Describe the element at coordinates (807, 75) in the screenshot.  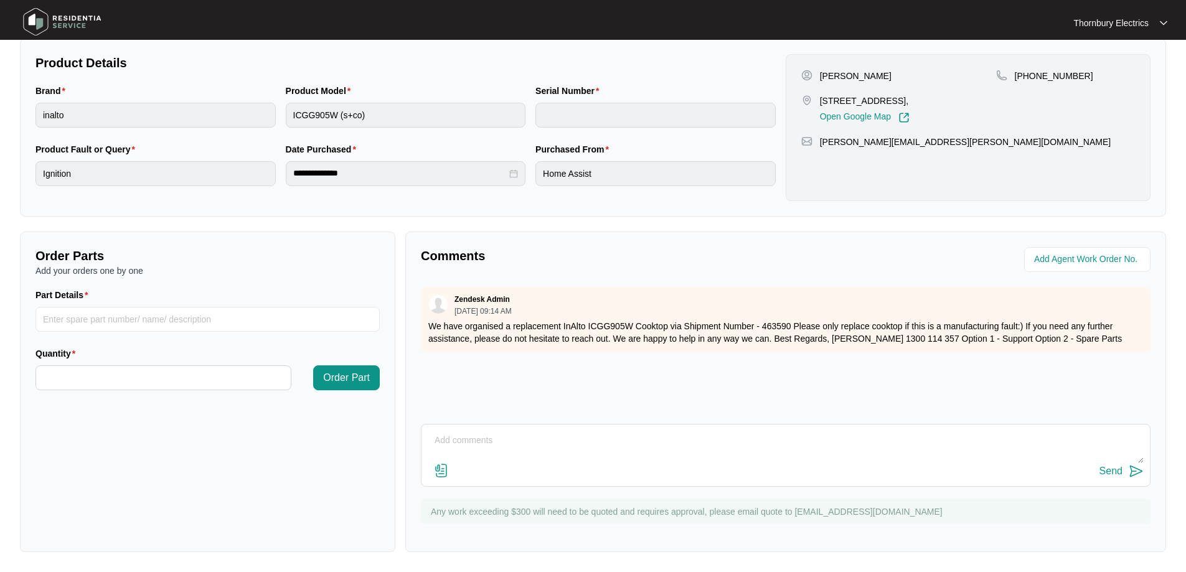
I see `img: user-pin` at that location.